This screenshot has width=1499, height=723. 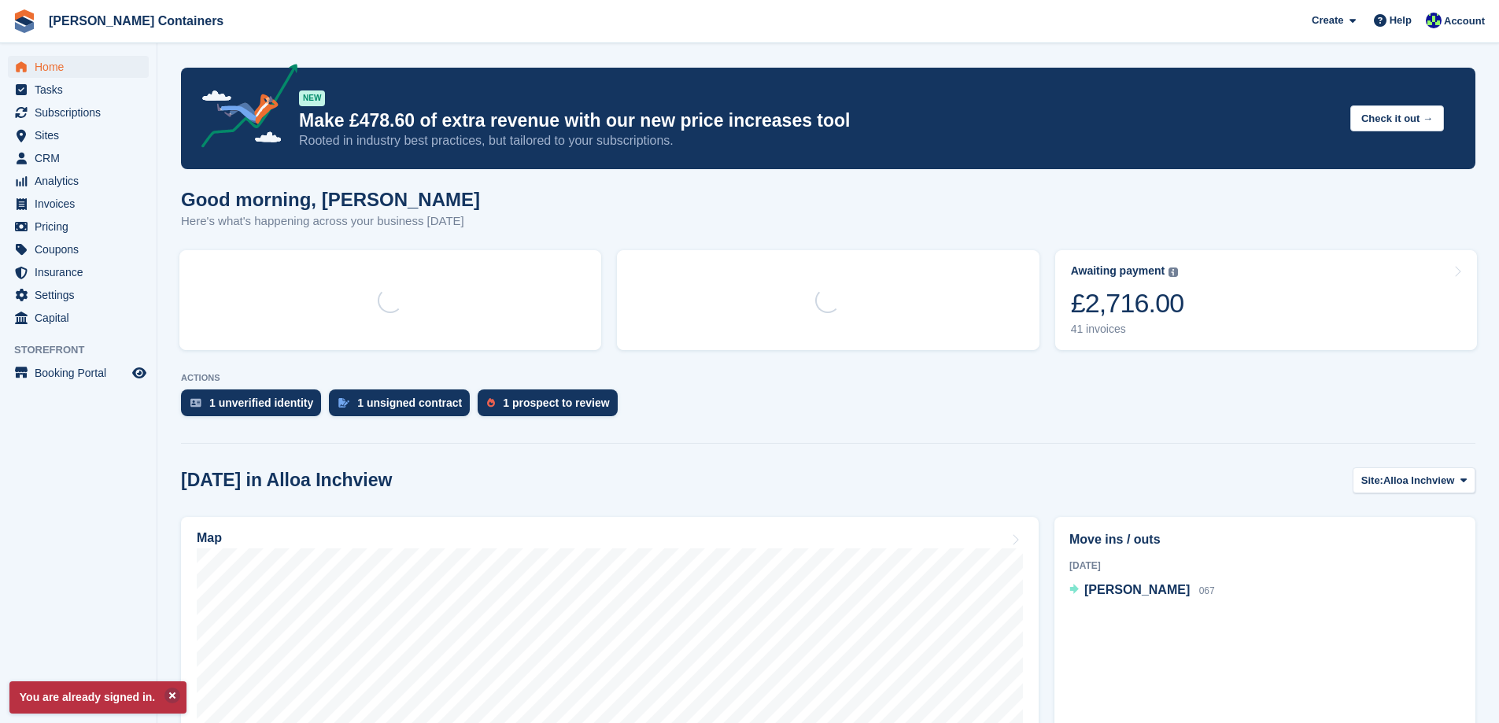 What do you see at coordinates (403, 407) in the screenshot?
I see `a: 1 unsigned contract` at bounding box center [403, 407].